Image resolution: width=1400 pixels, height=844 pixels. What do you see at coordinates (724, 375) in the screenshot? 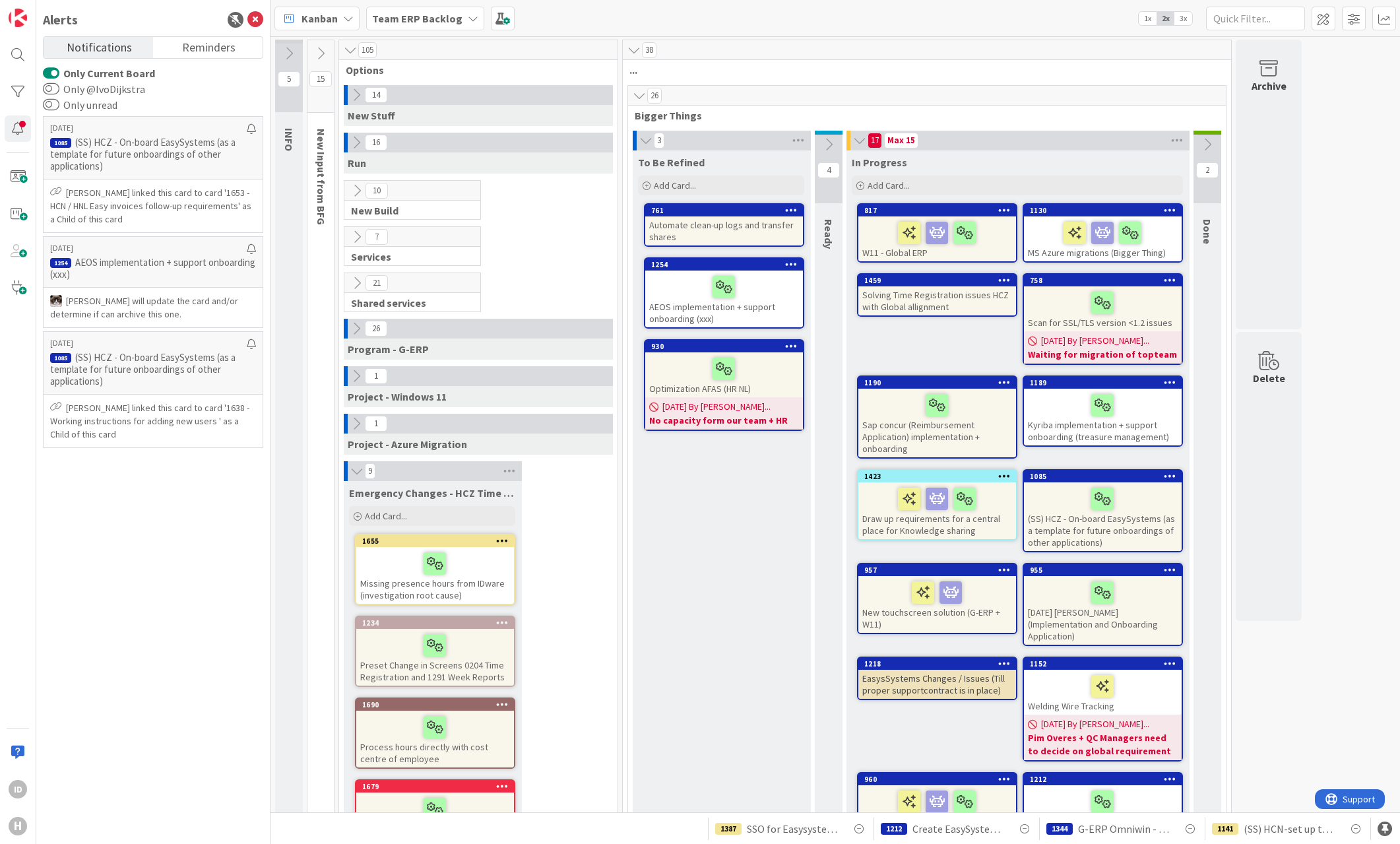
I see `div: Optimization AFAS (HR NL)` at bounding box center [724, 375].